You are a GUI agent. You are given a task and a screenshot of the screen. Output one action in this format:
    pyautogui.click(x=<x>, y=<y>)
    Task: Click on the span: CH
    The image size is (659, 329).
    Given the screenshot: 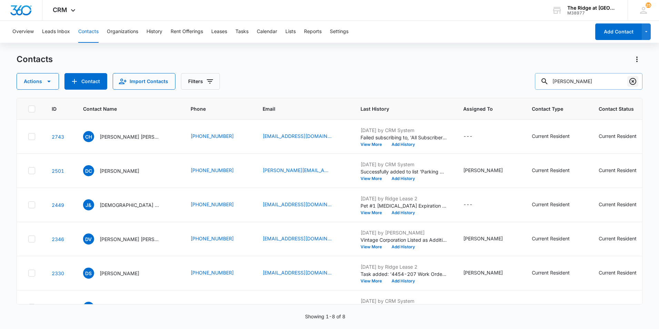 What is the action you would take?
    pyautogui.click(x=89, y=136)
    